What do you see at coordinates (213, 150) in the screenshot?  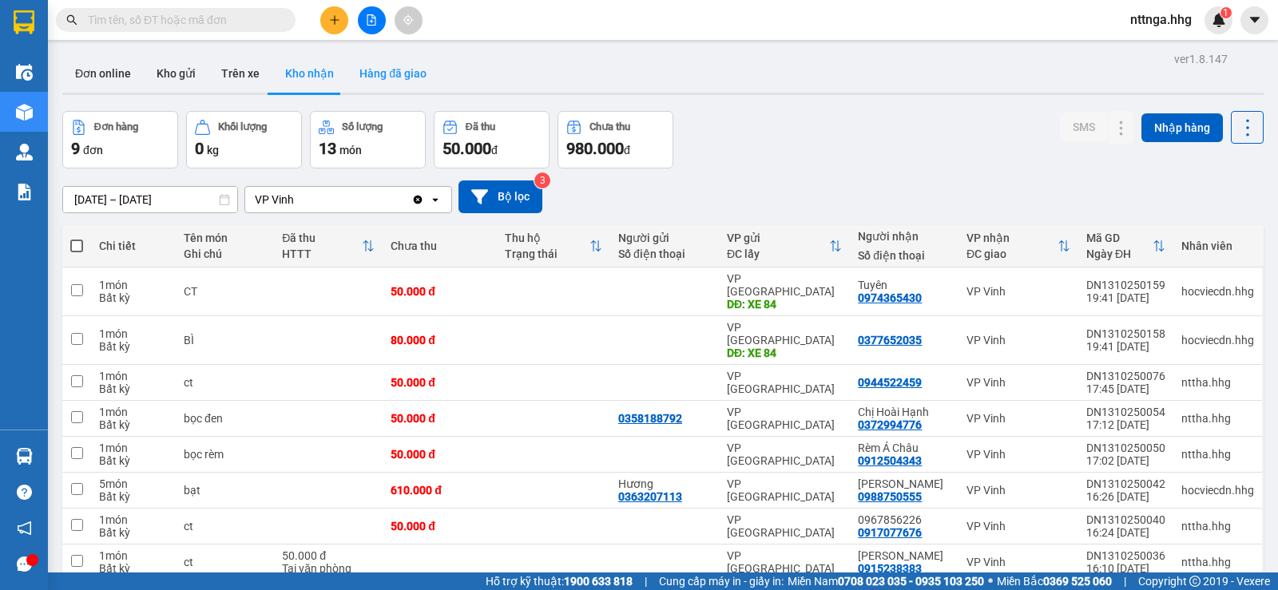 I see `span: kg` at bounding box center [213, 150].